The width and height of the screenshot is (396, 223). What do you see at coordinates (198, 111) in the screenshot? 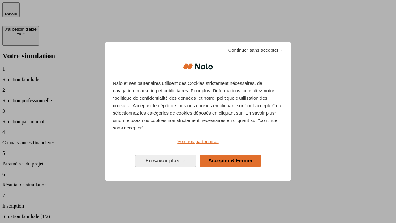
I see `div: Bienvenue chez Nalo Gestion du consentement` at bounding box center [198, 111].